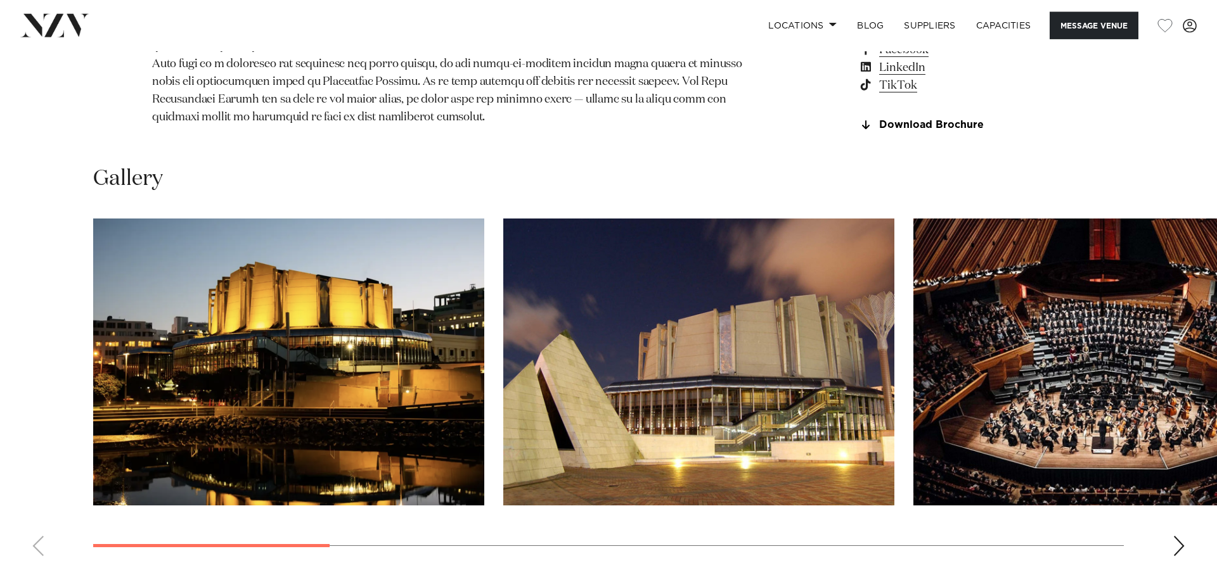 Image resolution: width=1217 pixels, height=582 pixels. What do you see at coordinates (929, 25) in the screenshot?
I see `a: SUPPLIERS` at bounding box center [929, 25].